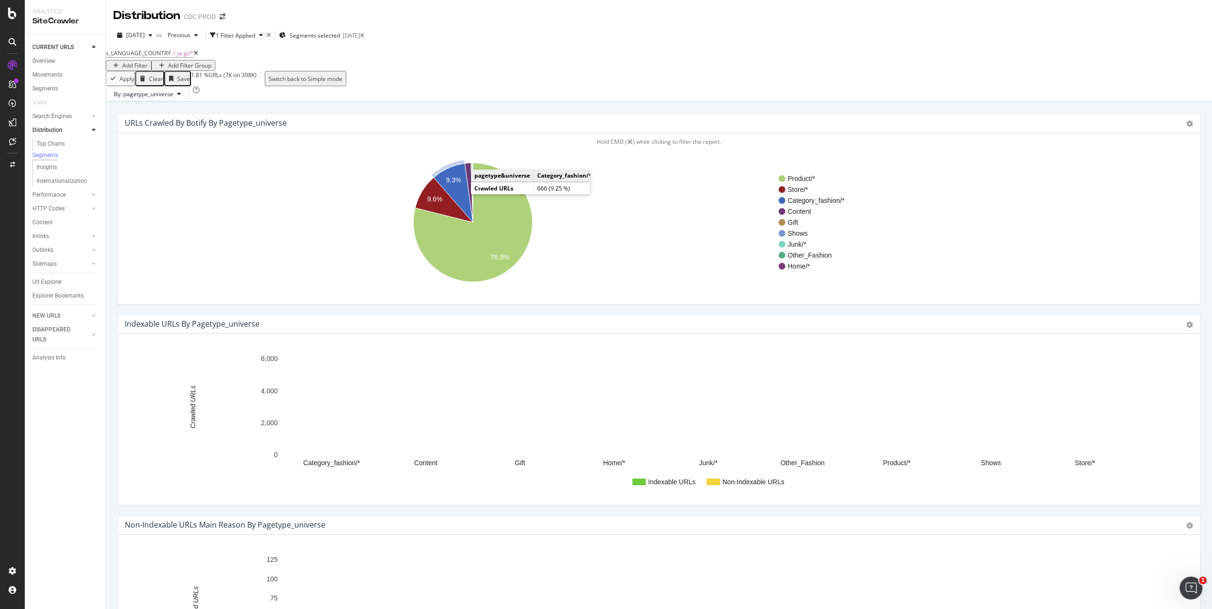 This screenshot has width=1212, height=609. I want to click on a: CURRENT URLS, so click(60, 47).